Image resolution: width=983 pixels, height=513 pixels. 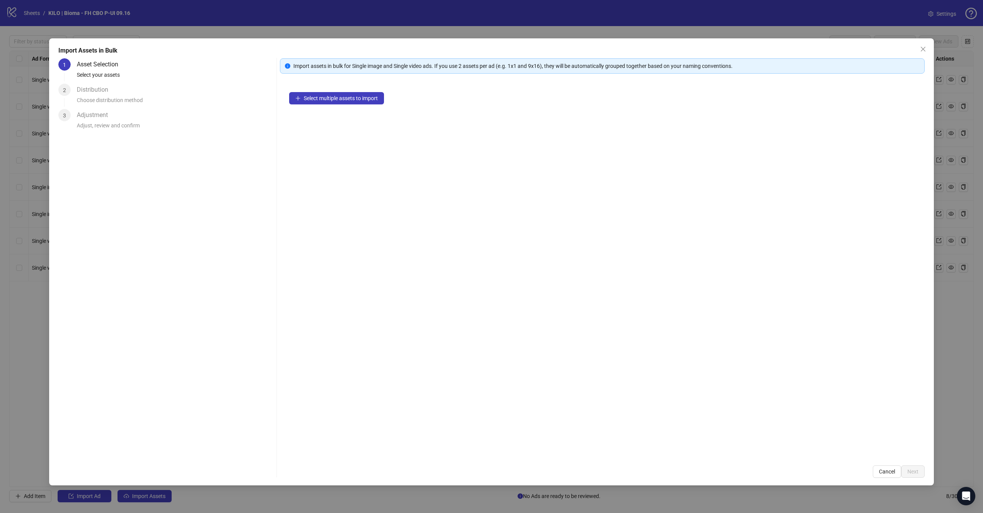 I want to click on div: Adjust, review and confirm, so click(x=175, y=128).